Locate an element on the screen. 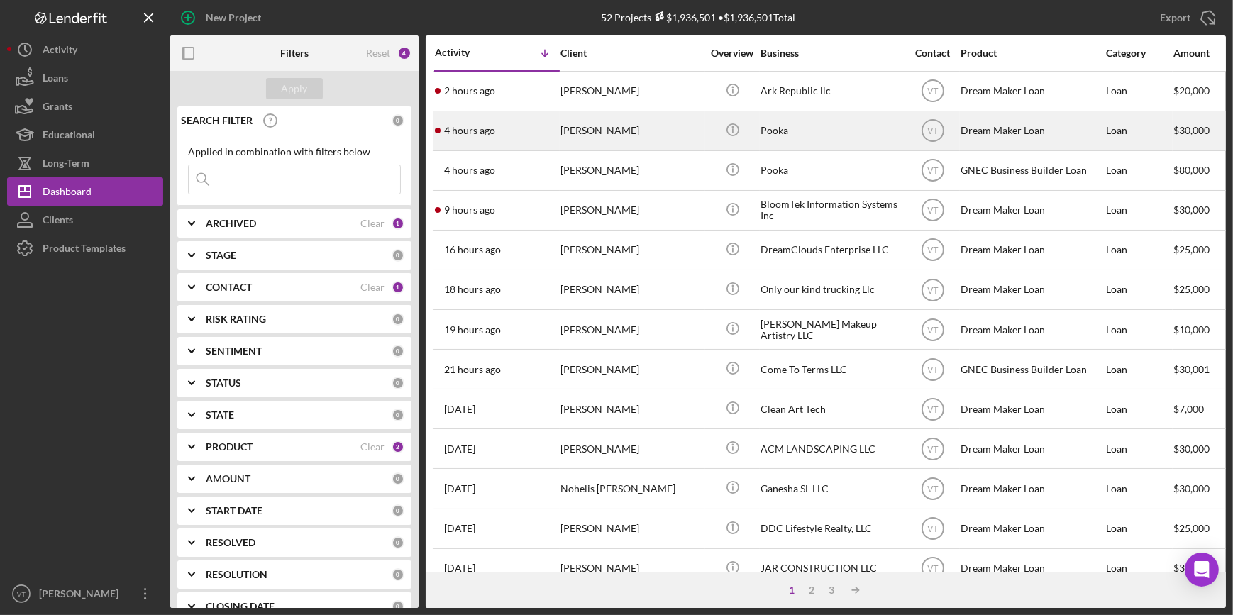  time: 2025-09-17 00:42 is located at coordinates (470, 210).